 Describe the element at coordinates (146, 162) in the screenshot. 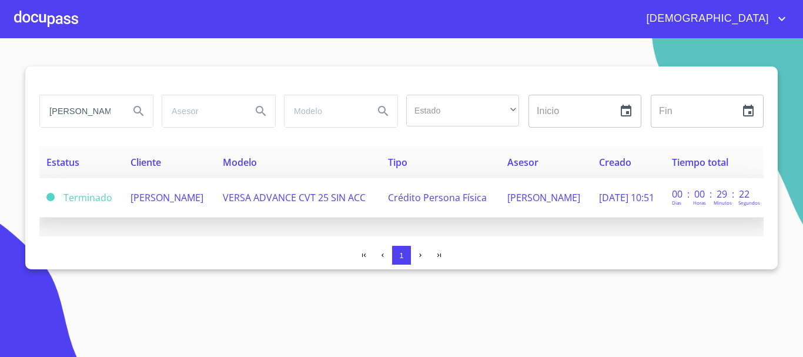

I see `span: Cliente` at that location.